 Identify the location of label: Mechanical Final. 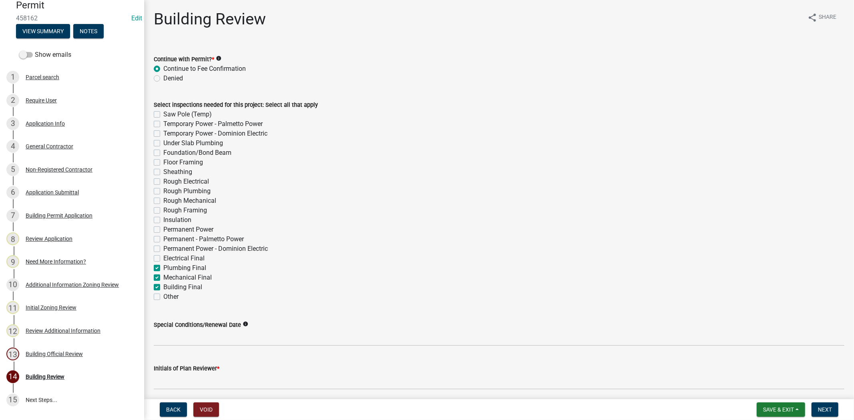
(187, 278).